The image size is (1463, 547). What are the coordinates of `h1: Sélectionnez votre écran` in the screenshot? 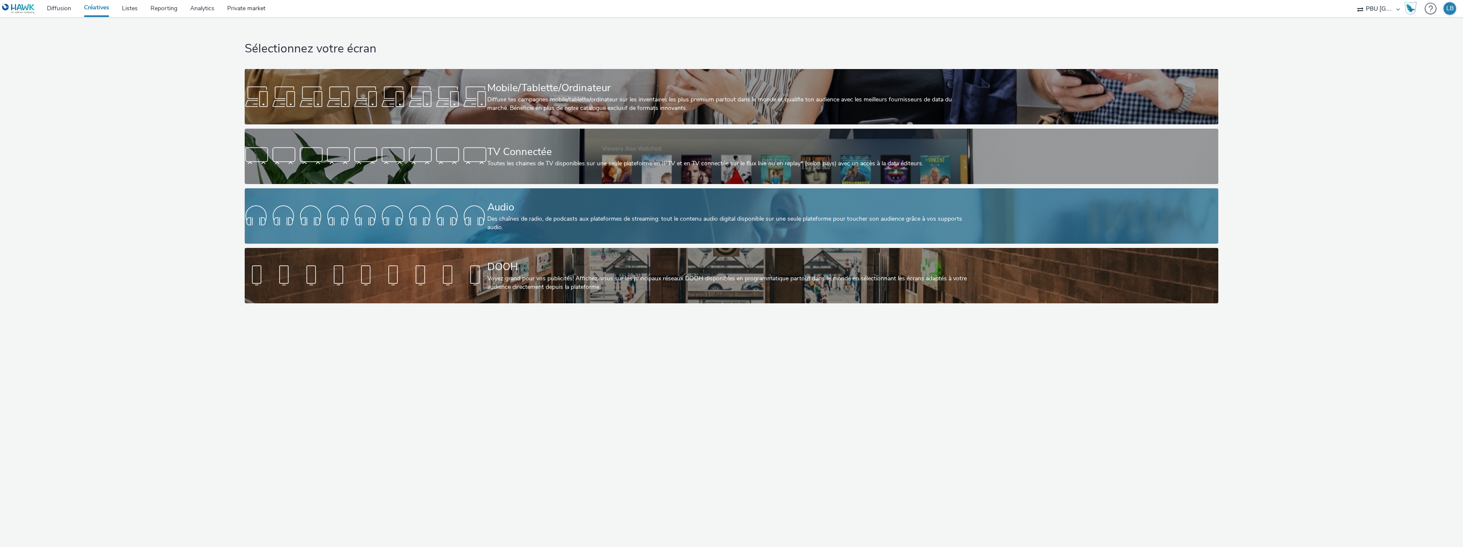 It's located at (731, 49).